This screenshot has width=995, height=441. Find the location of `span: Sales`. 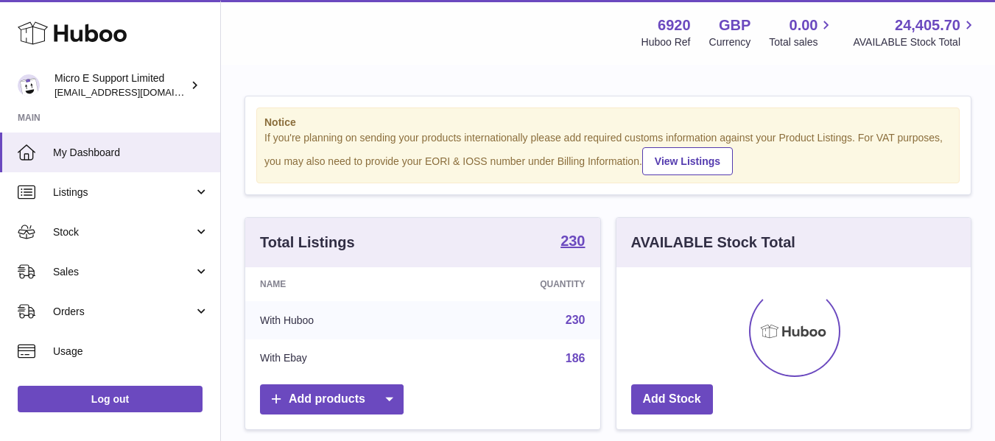

span: Sales is located at coordinates (123, 272).